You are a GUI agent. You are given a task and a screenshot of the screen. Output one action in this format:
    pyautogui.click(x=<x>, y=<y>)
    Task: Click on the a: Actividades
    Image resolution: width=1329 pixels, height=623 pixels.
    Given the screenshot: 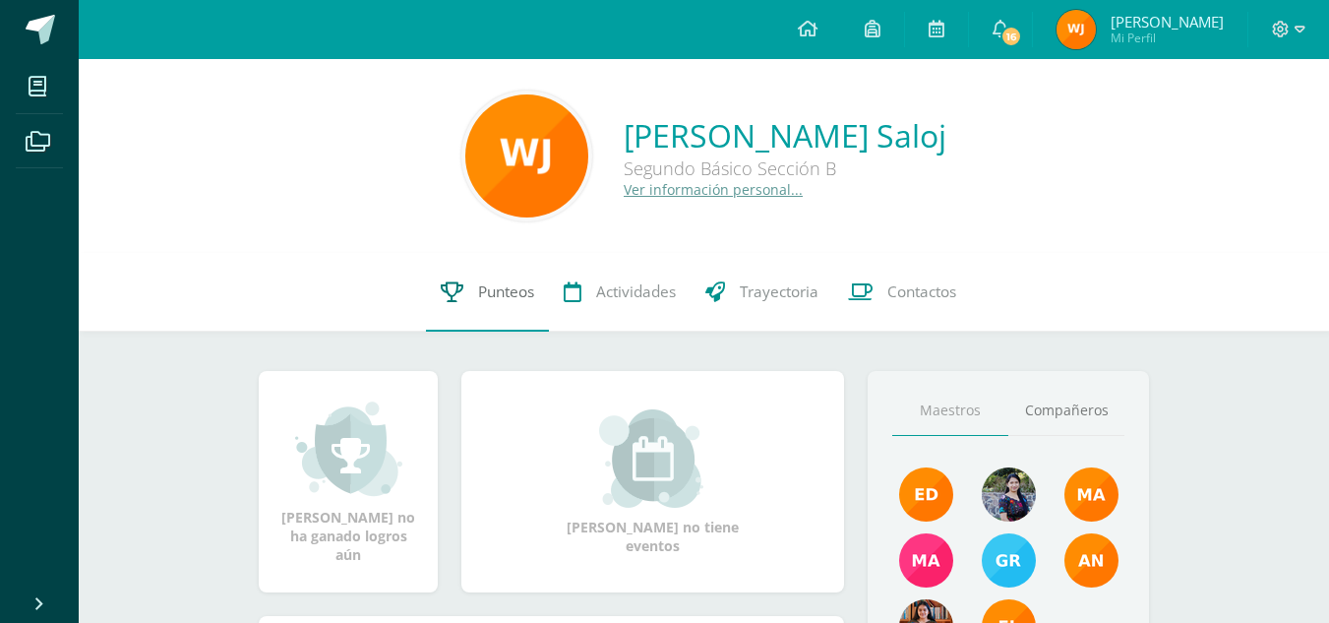 What is the action you would take?
    pyautogui.click(x=620, y=292)
    